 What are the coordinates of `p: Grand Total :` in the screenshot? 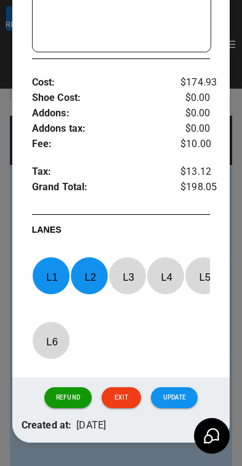 It's located at (106, 189).